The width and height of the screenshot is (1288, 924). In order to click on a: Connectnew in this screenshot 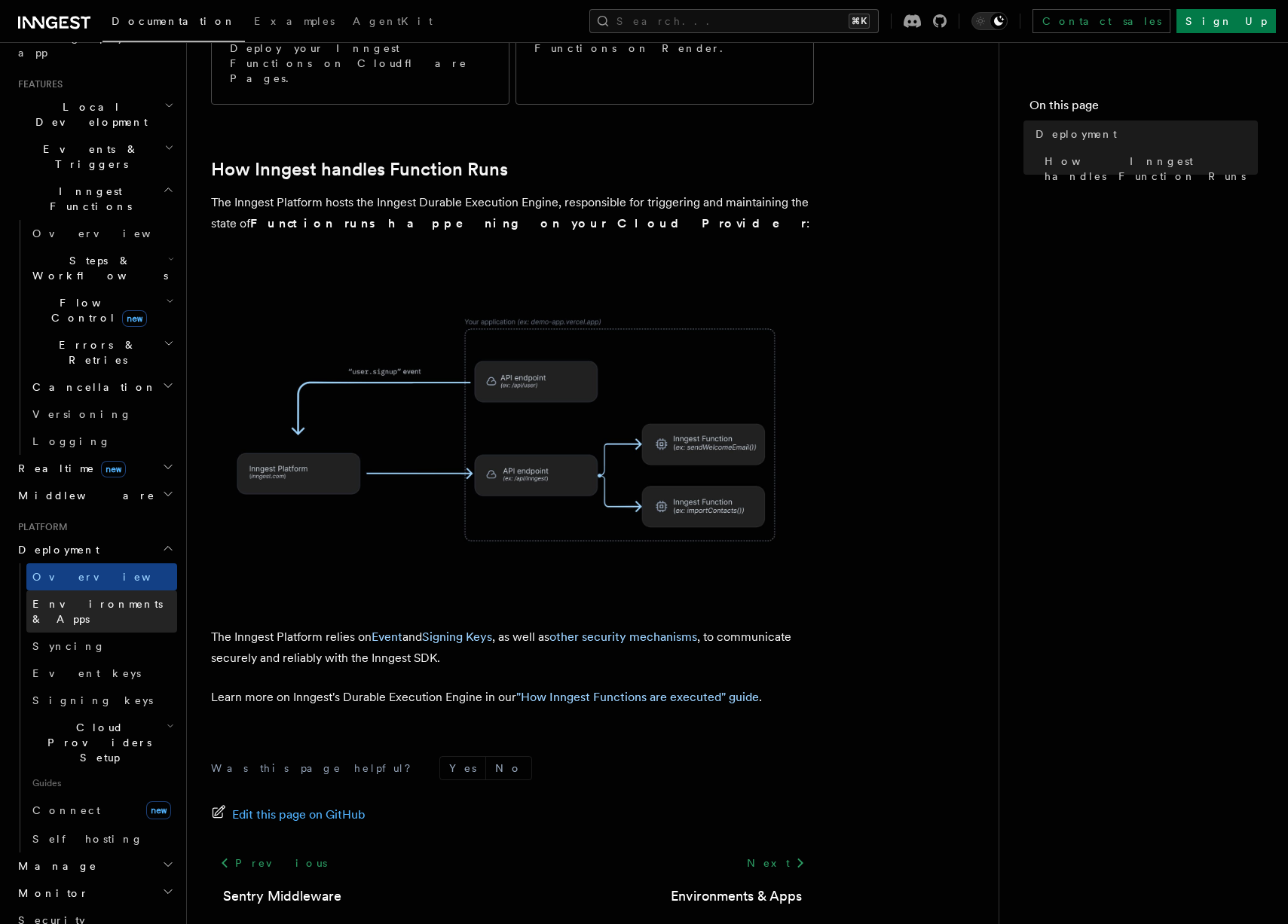, I will do `click(102, 810)`.